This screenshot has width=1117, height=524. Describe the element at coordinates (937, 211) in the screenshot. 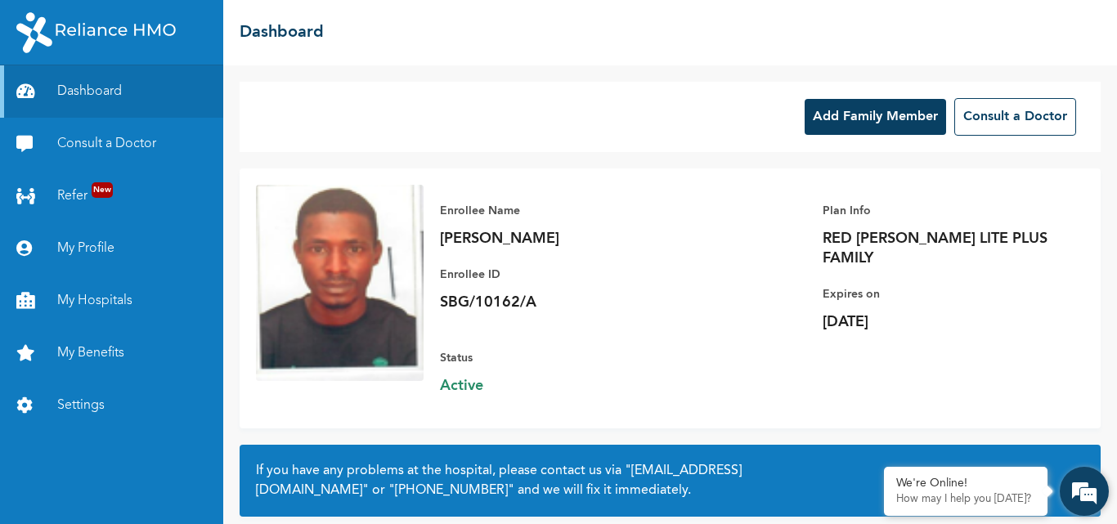

I see `p: Plan Info` at that location.